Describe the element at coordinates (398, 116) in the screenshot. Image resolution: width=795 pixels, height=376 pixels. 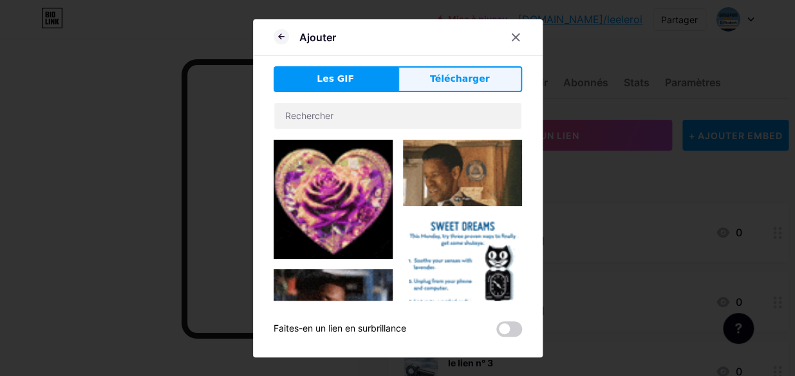
I see `input: Rechercher` at that location.